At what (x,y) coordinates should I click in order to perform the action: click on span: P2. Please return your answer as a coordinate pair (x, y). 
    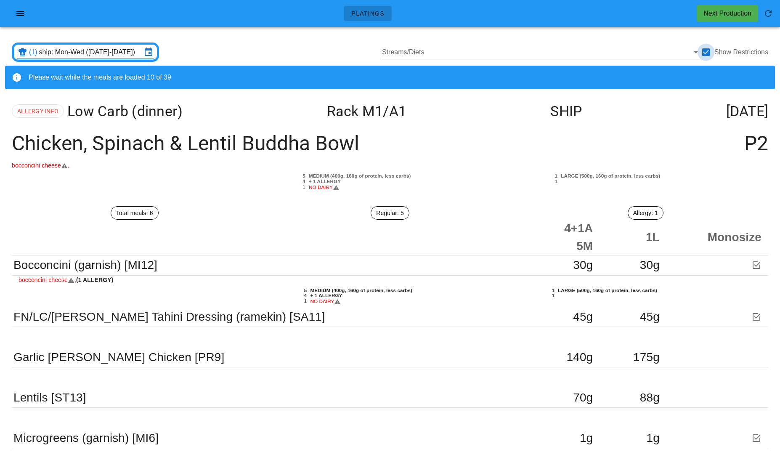
    Looking at the image, I should click on (756, 143).